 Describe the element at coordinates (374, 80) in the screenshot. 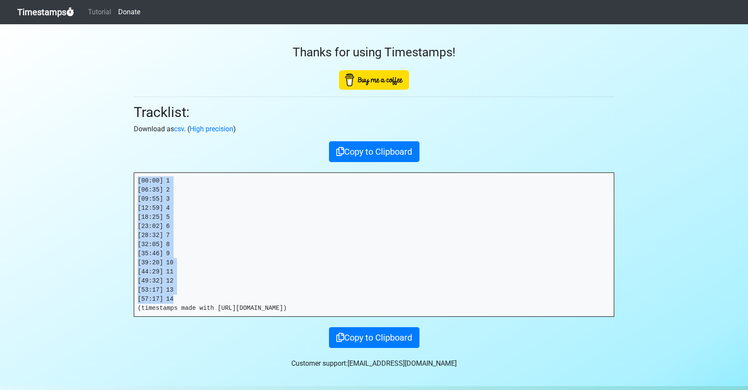

I see `img: Buy Me A Coffee` at that location.